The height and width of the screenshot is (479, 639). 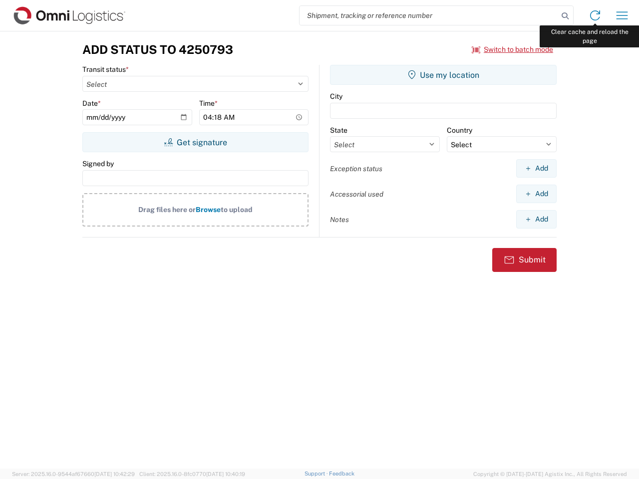 I want to click on span: Browse, so click(x=208, y=210).